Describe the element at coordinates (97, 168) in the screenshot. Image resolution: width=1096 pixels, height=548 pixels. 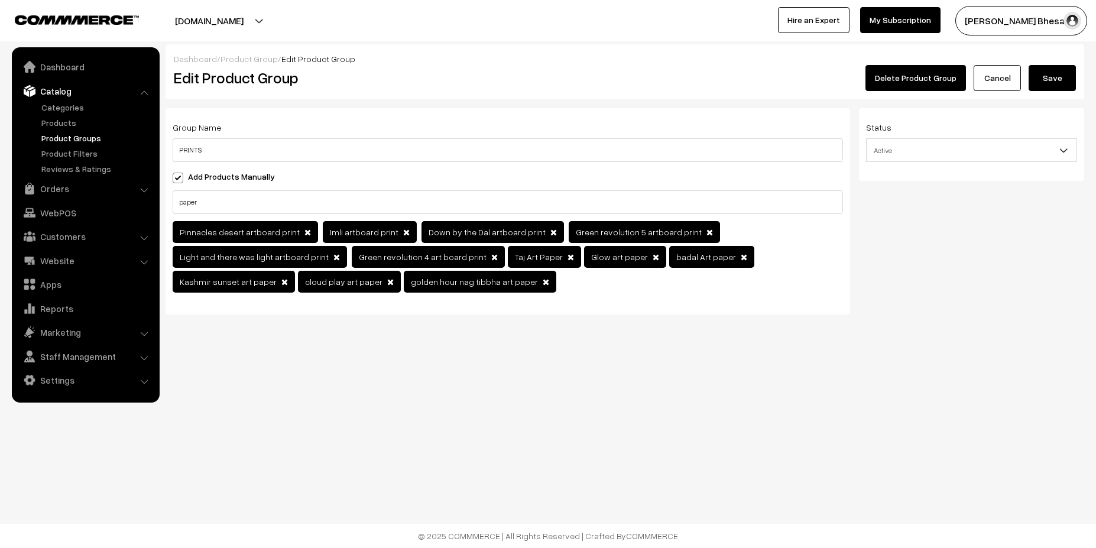
I see `a: Reviews & Ratings` at that location.